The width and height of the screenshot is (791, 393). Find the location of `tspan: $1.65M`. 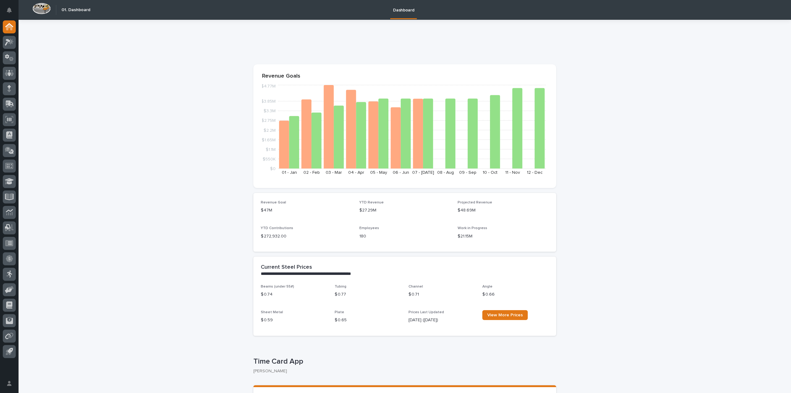

tspan: $1.65M is located at coordinates (268, 140).